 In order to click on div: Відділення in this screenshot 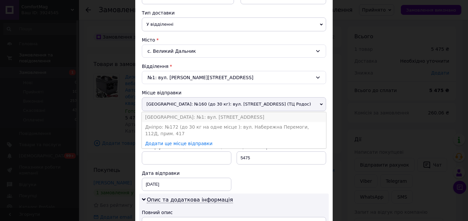, I will do `click(234, 66)`.